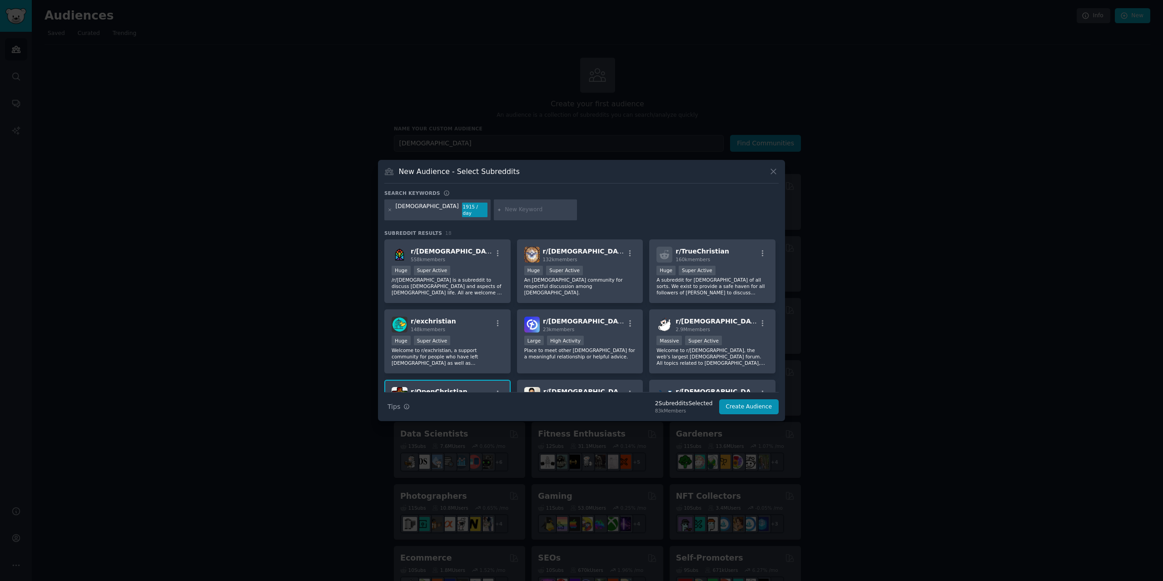 The height and width of the screenshot is (581, 1163). Describe the element at coordinates (669, 340) in the screenshot. I see `div: Massive` at that location.